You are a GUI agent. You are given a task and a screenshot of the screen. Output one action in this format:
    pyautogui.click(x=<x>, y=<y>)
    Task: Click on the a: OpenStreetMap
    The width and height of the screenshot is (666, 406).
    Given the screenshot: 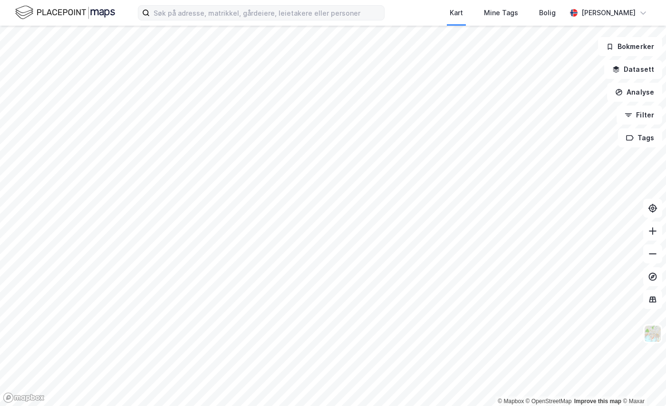 What is the action you would take?
    pyautogui.click(x=549, y=401)
    